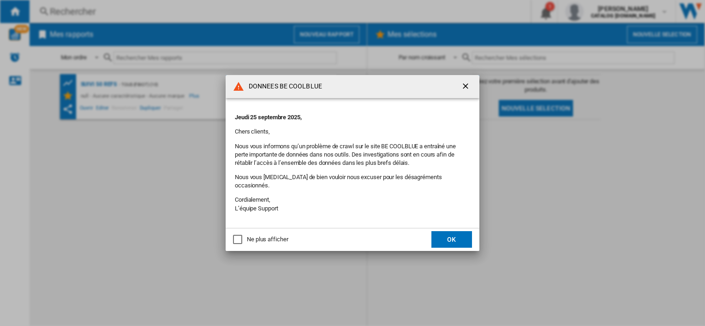  What do you see at coordinates (451, 240) in the screenshot?
I see `button: OK` at bounding box center [451, 240].